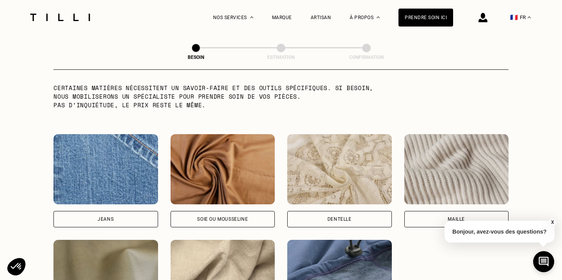 This screenshot has height=280, width=562. What do you see at coordinates (223, 219) in the screenshot?
I see `div: Soie ou mousseline` at bounding box center [223, 219].